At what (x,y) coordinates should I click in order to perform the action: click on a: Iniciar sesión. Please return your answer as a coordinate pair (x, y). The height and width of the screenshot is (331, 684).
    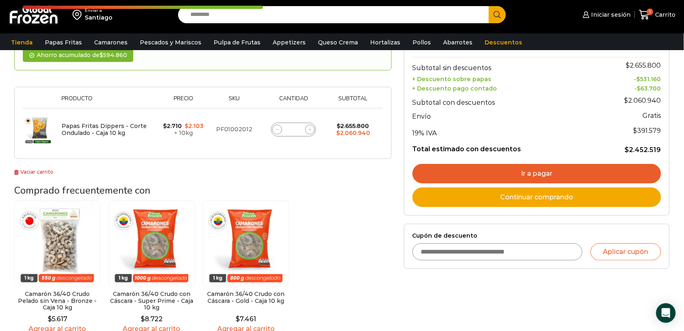
    Looking at the image, I should click on (606, 15).